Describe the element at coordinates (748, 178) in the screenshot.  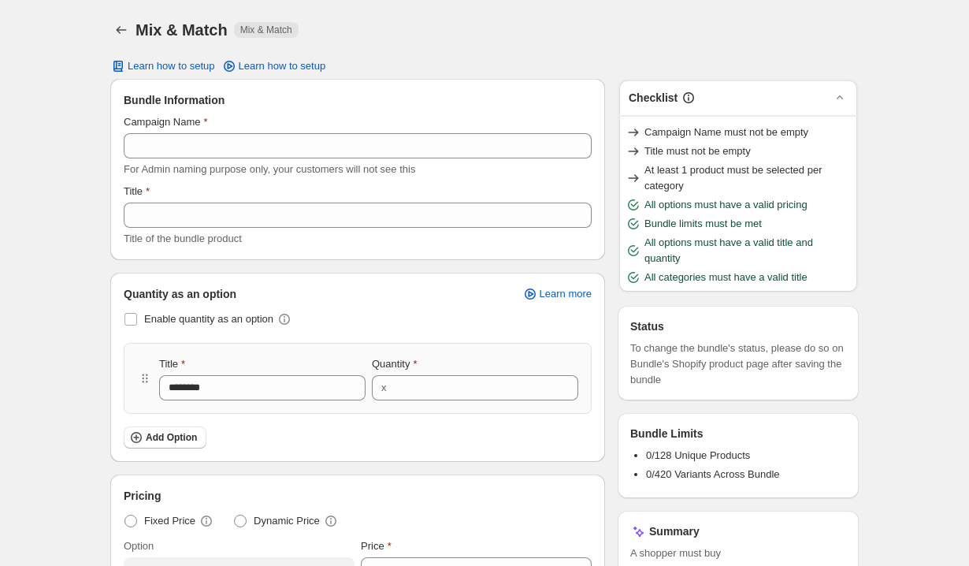
I see `span: At least 1 product must be selected per category` at that location.